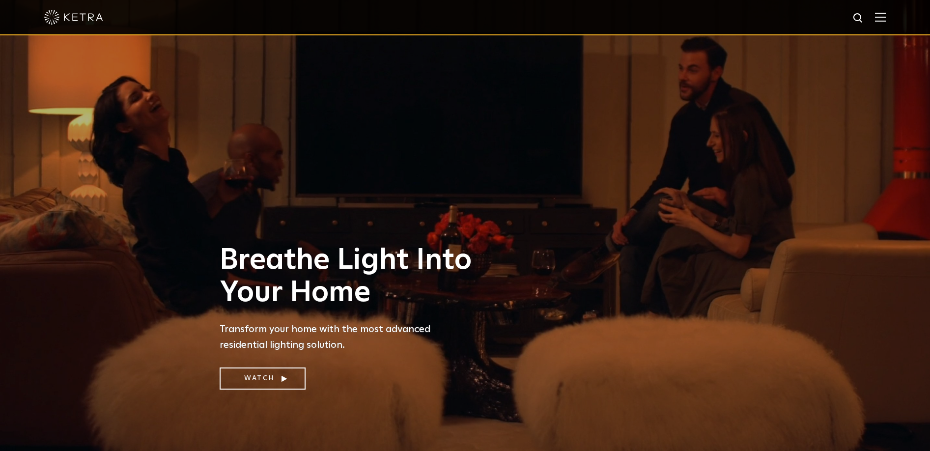  I want to click on h1: Breathe Light Into Your Home, so click(350, 277).